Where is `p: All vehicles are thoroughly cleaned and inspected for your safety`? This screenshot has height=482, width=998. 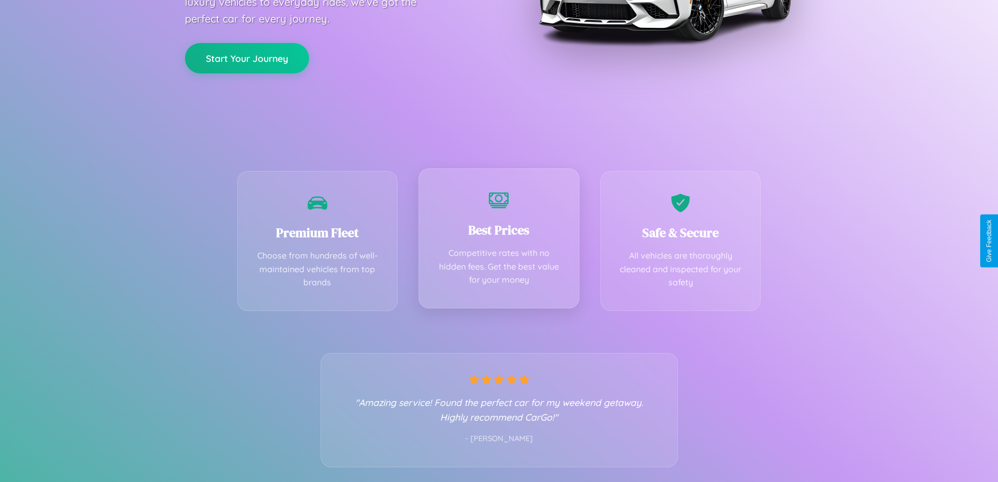
p: All vehicles are thoroughly cleaned and inspected for your safety is located at coordinates (681, 269).